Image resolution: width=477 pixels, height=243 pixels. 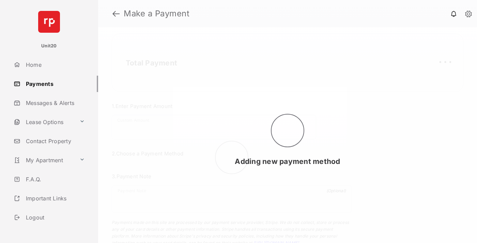 I want to click on a: My Apartment, so click(x=44, y=160).